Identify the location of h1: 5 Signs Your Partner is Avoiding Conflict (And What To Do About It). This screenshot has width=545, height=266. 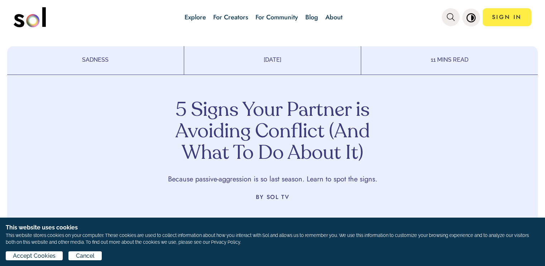
(273, 132).